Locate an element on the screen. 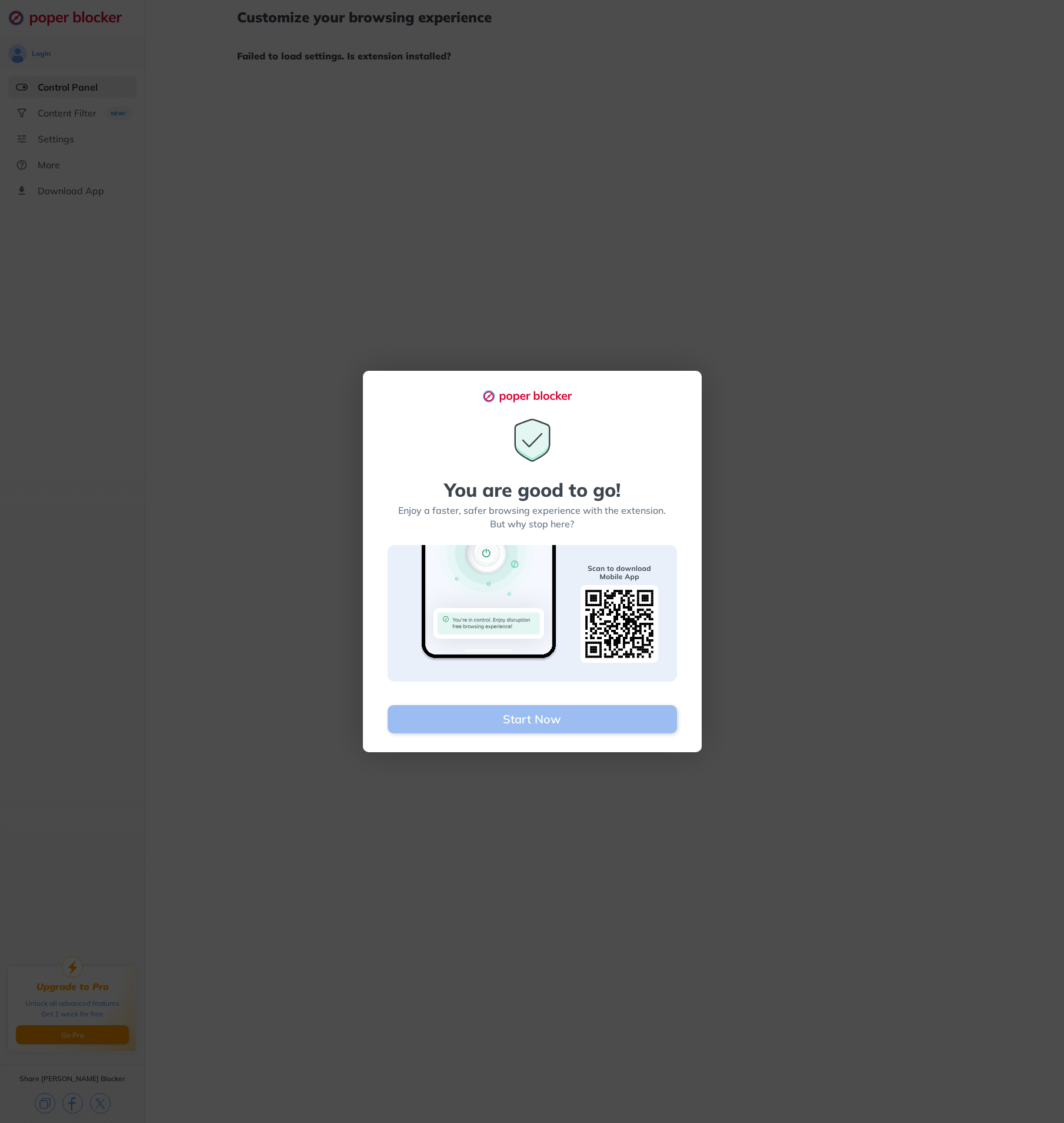 This screenshot has width=1064, height=1123. img: Scan to download banner is located at coordinates (533, 613).